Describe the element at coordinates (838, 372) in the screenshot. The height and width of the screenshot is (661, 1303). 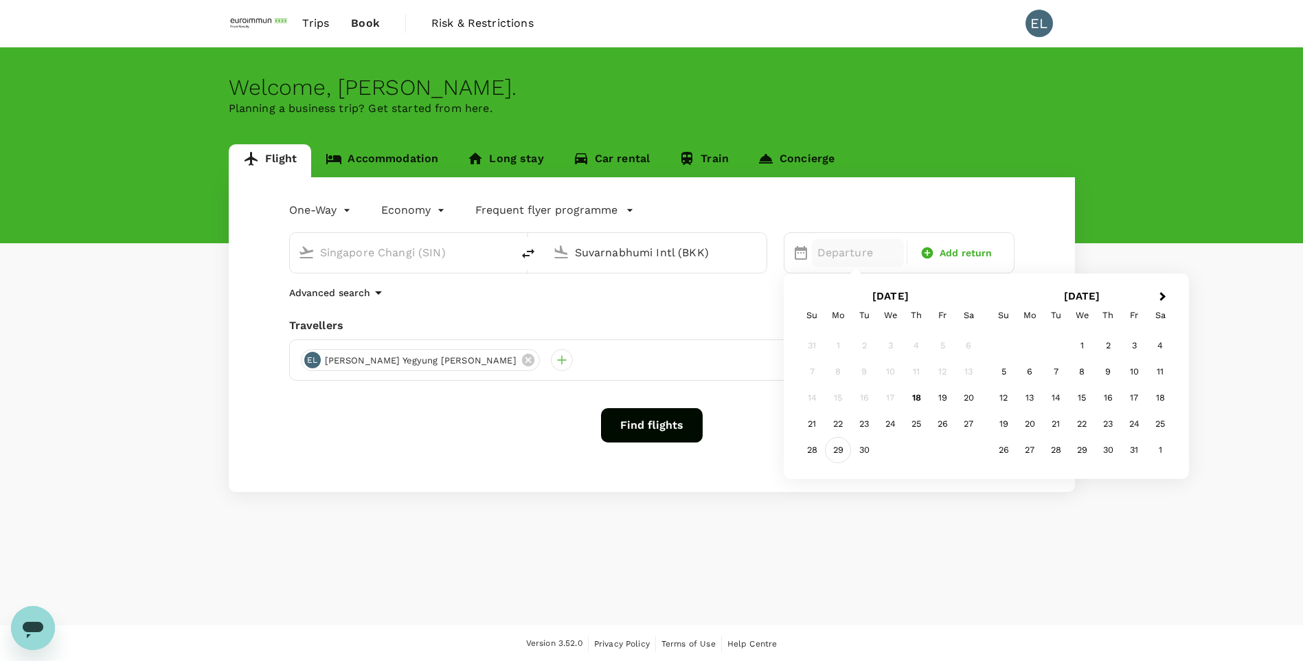
I see `div: Not available Monday, September 8th, 2025` at that location.